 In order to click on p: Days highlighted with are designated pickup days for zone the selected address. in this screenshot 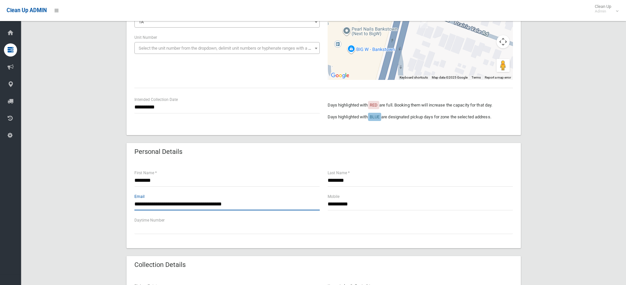, I will do `click(420, 117)`.